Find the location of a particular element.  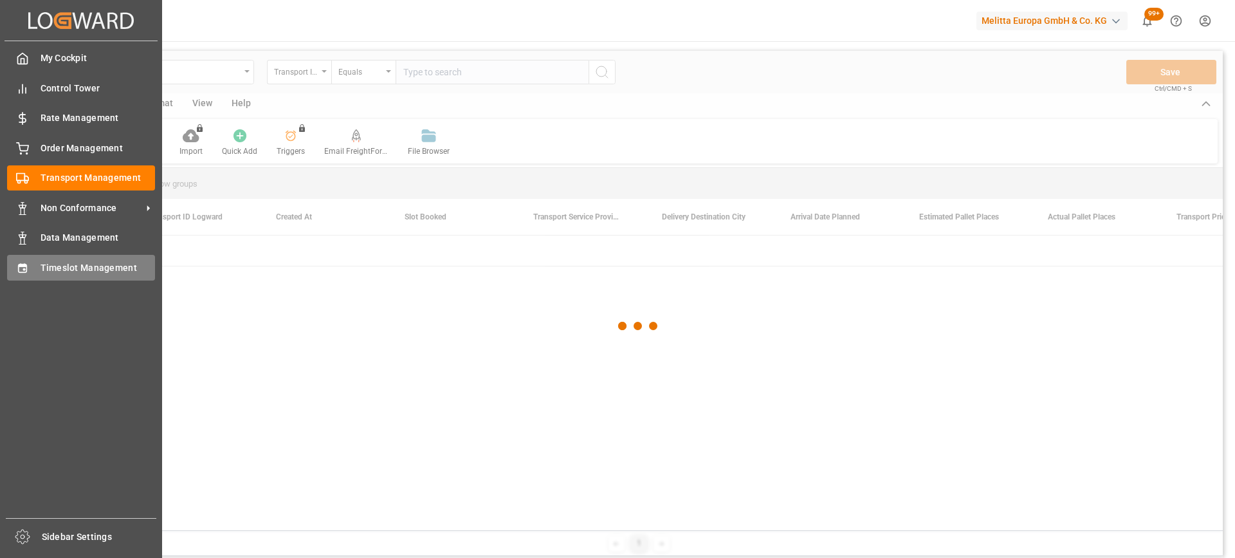

div: Melitta Europa GmbH & Co. KG is located at coordinates (1052, 21).